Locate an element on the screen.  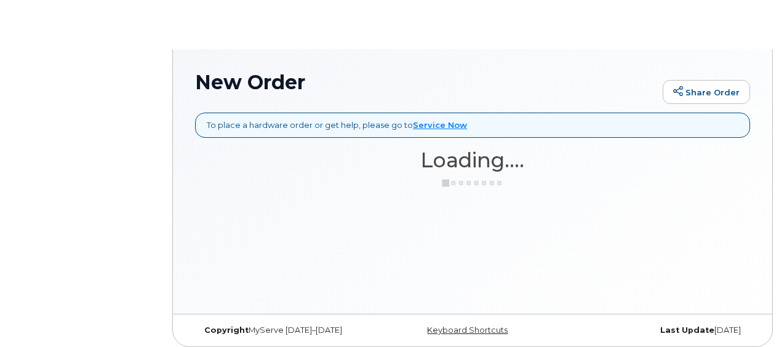
a: Keyboard Shortcuts is located at coordinates (467, 330).